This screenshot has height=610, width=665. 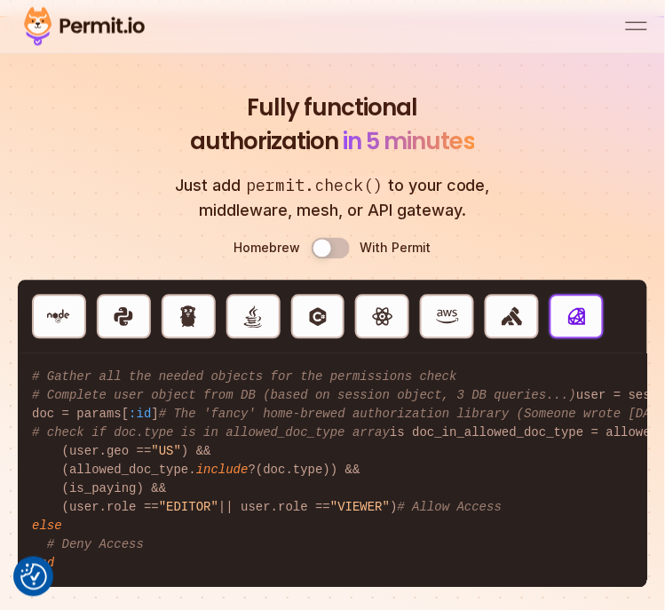 I want to click on h2: authorization, so click(x=332, y=125).